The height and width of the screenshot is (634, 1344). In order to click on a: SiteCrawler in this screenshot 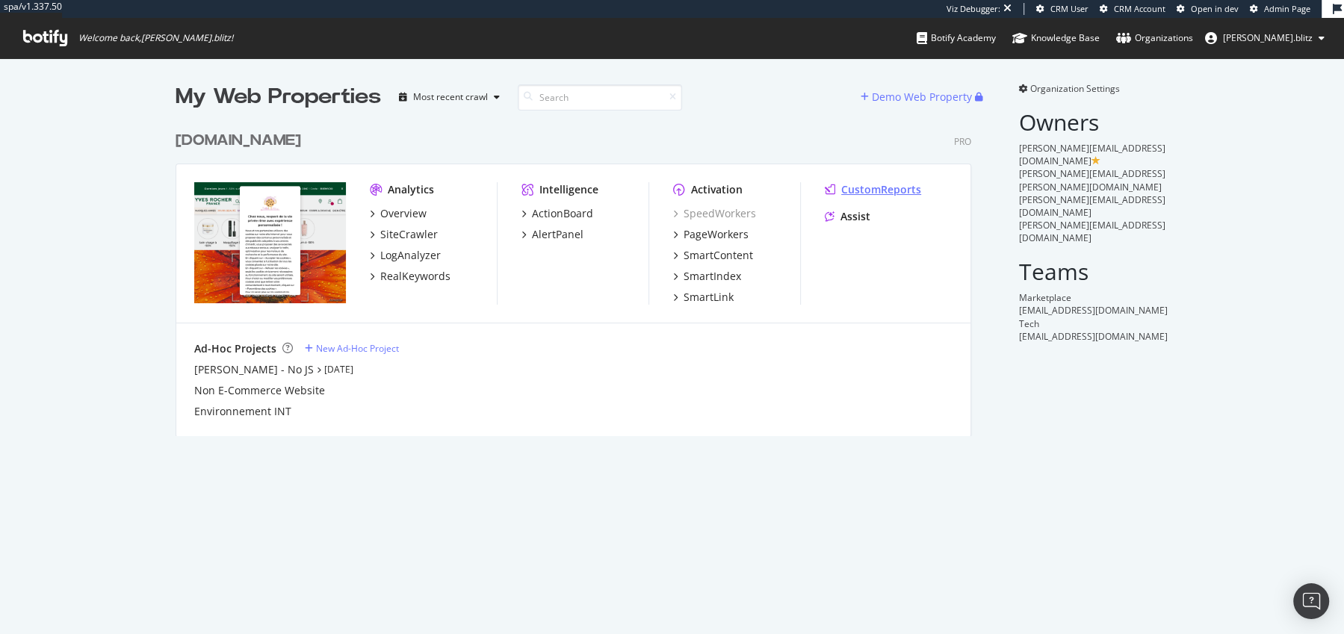, I will do `click(403, 235)`.